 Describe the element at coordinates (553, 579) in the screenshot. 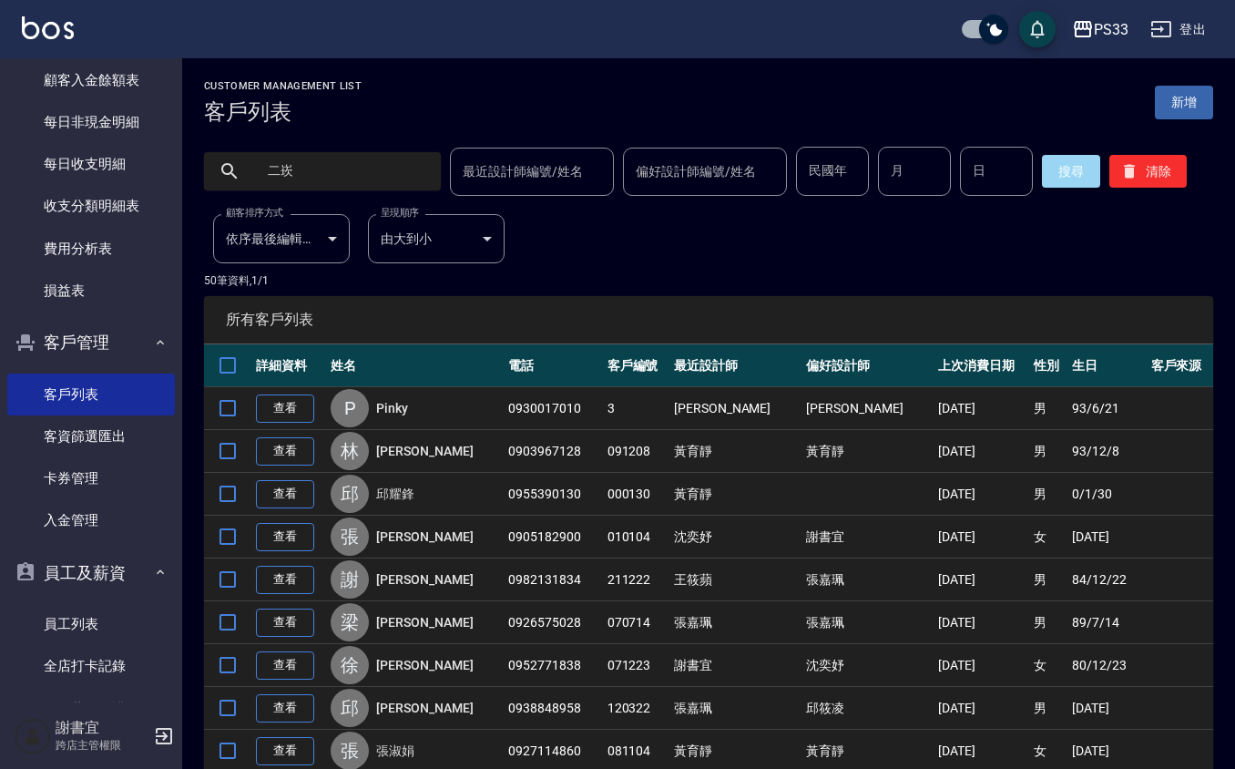

I see `td: 0982131834` at that location.